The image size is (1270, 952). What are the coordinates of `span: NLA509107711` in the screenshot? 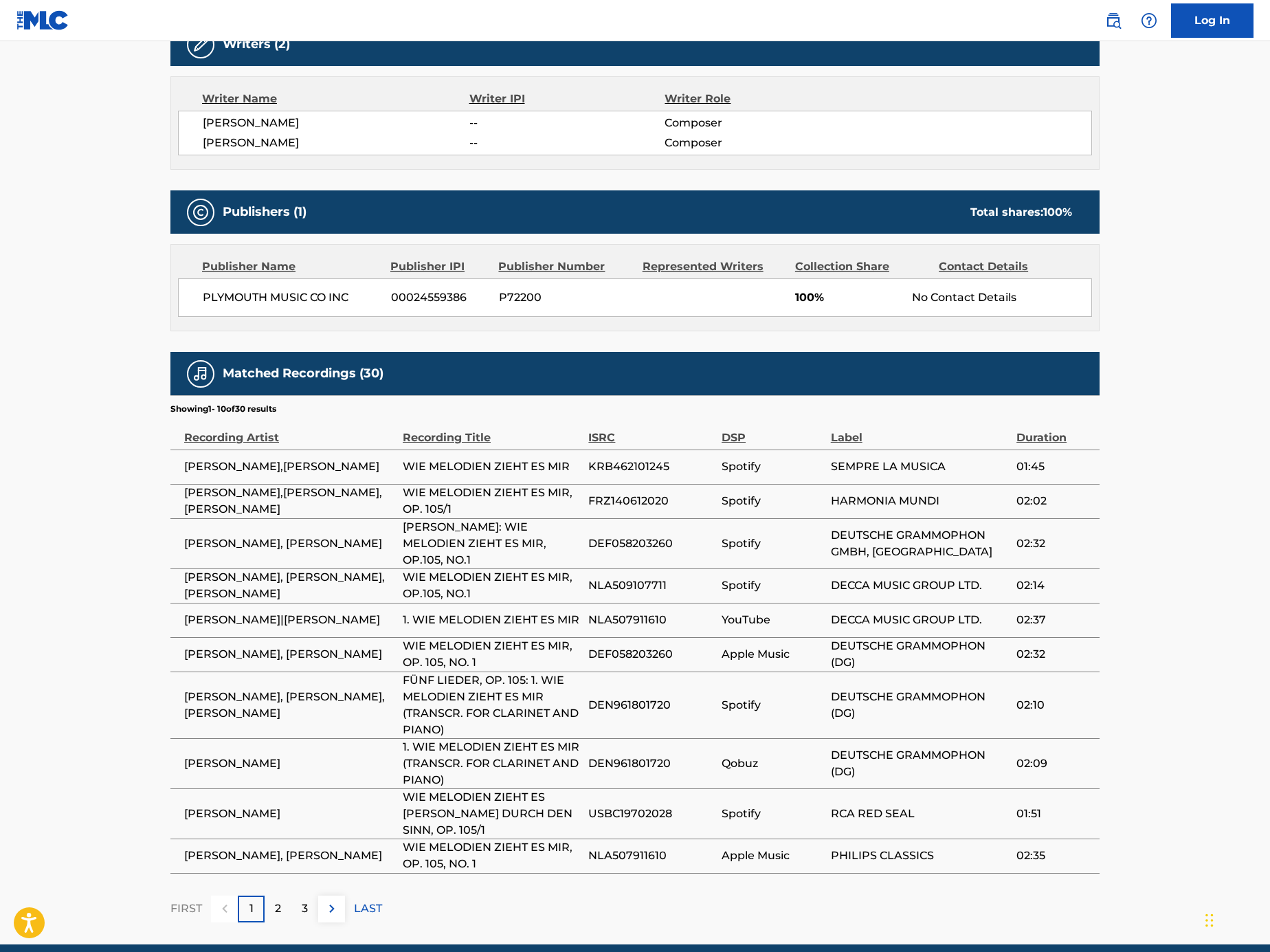 It's located at (652, 586).